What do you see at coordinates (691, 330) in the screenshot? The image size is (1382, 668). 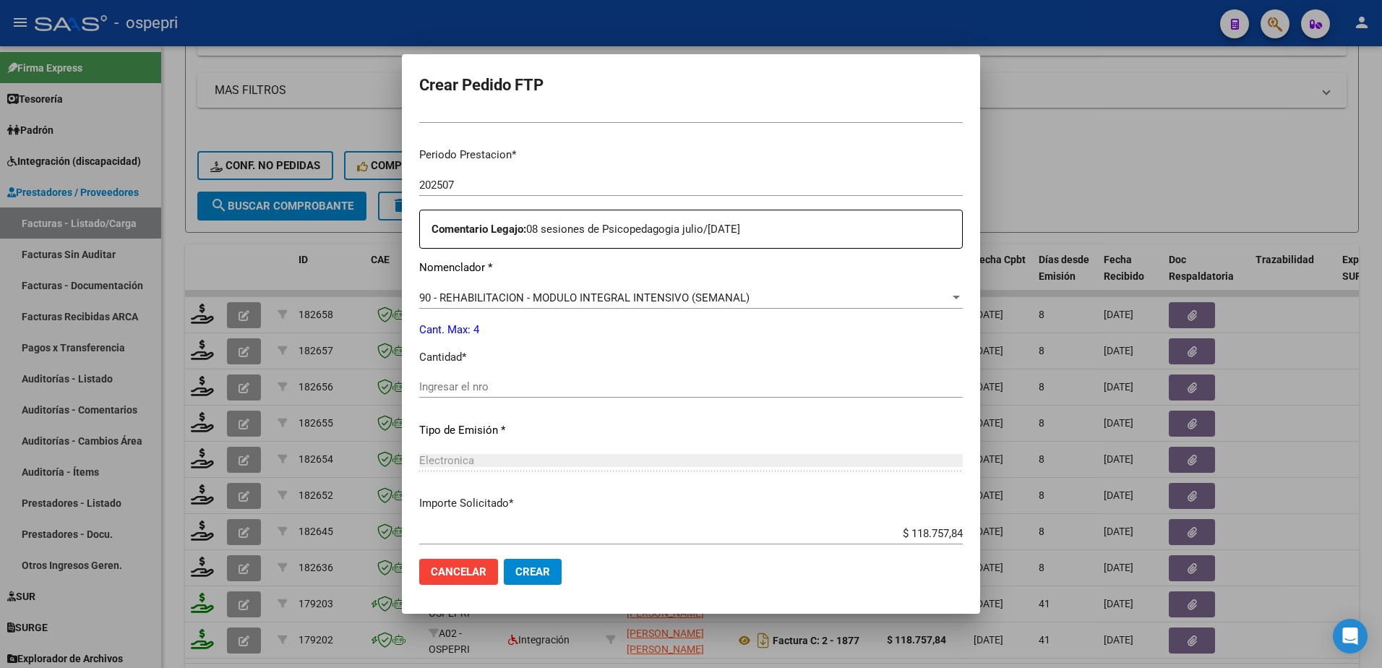 I see `p: Cant. Max: 4` at bounding box center [691, 330].